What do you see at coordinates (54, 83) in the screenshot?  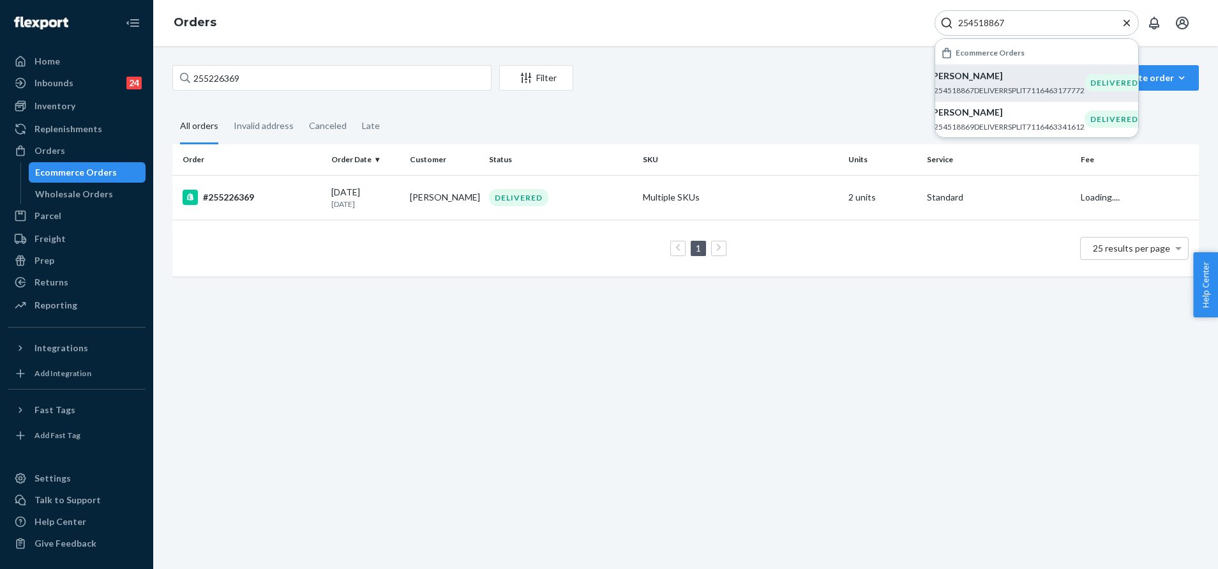 I see `div: Inbounds` at bounding box center [54, 83].